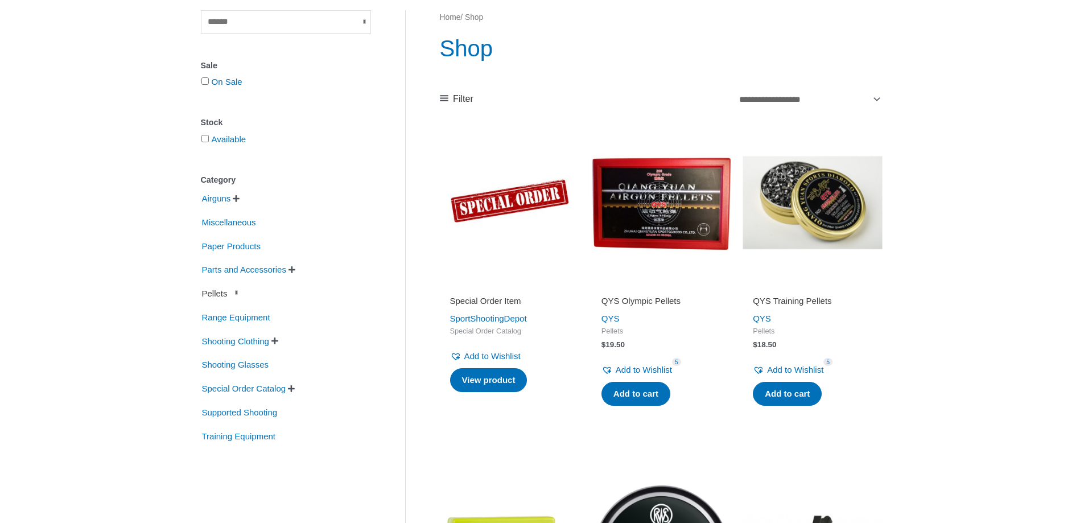 The height and width of the screenshot is (523, 1084). What do you see at coordinates (227, 81) in the screenshot?
I see `a: On Sale` at bounding box center [227, 81].